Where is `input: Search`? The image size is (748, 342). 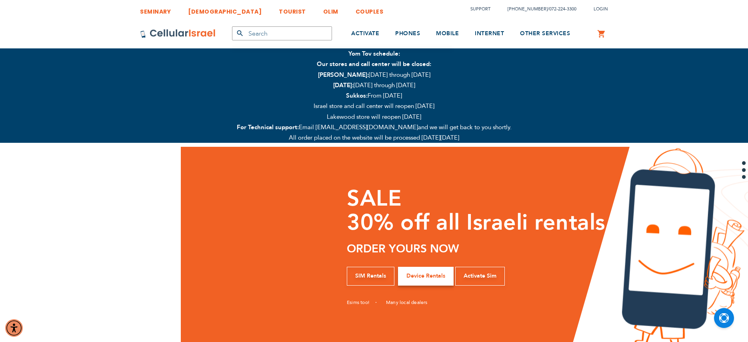 input: Search is located at coordinates (282, 33).